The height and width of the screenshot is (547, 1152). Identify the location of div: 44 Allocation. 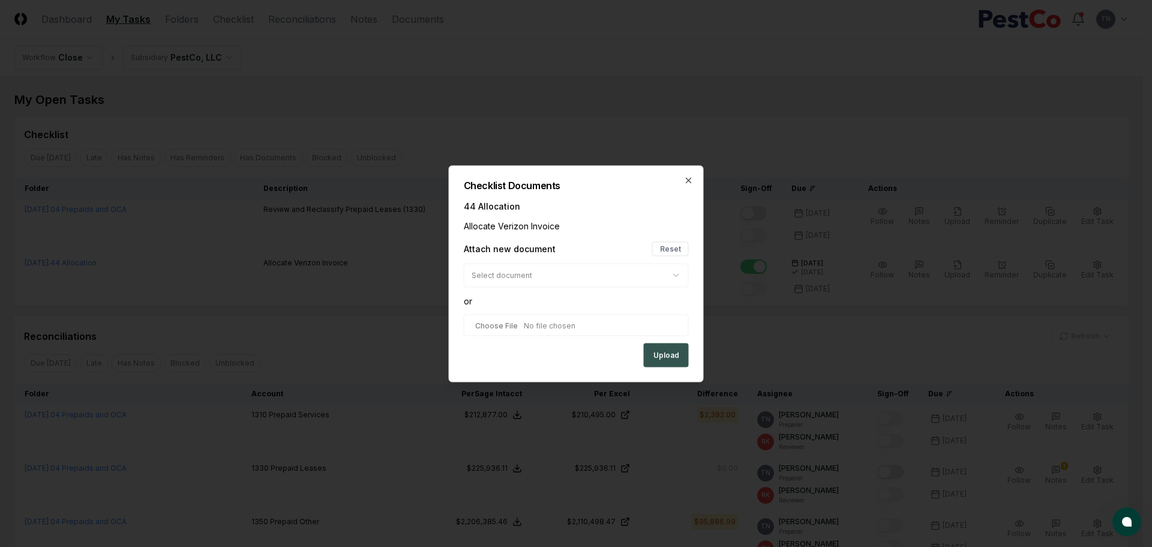
(576, 205).